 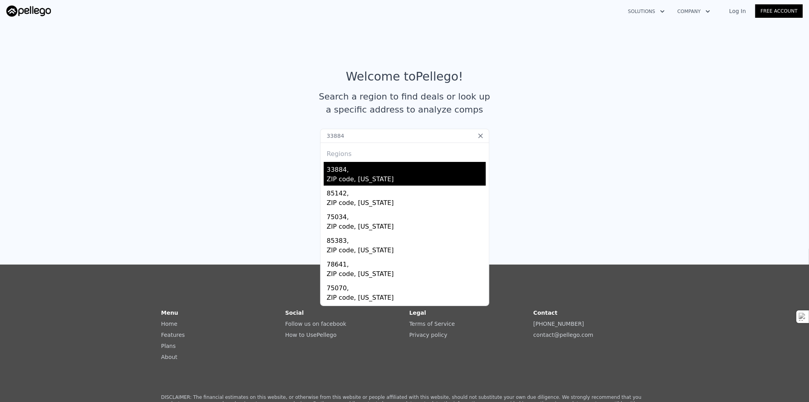 I want to click on a: About, so click(x=169, y=357).